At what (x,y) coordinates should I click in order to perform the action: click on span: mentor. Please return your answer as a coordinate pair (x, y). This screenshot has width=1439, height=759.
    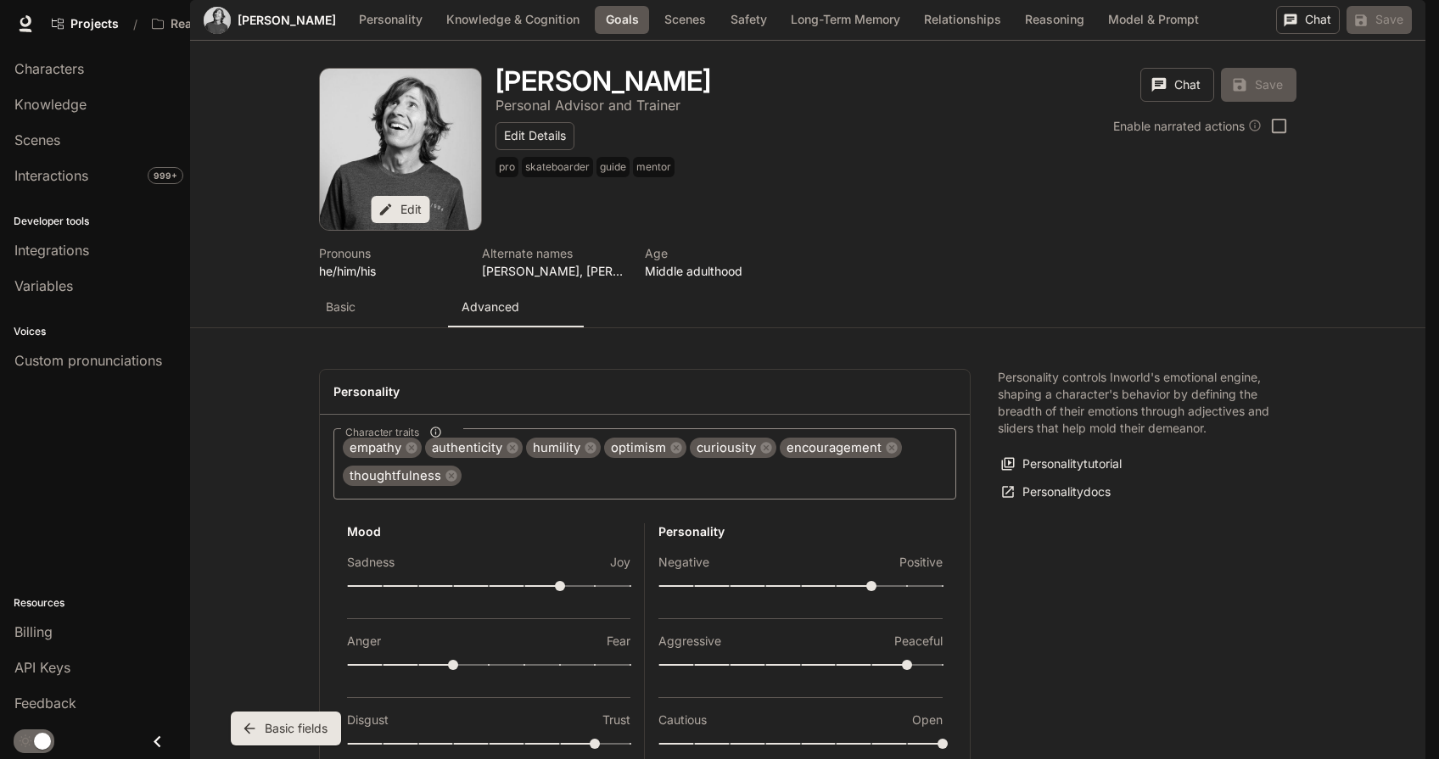
    Looking at the image, I should click on (655, 167).